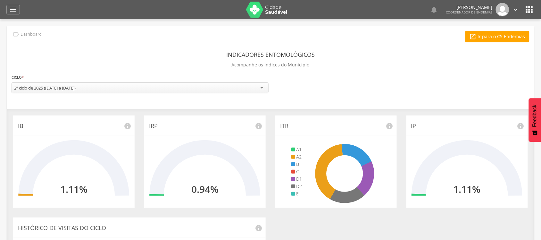 The height and width of the screenshot is (240, 541). What do you see at coordinates (297, 172) in the screenshot?
I see `li: C` at bounding box center [297, 172].